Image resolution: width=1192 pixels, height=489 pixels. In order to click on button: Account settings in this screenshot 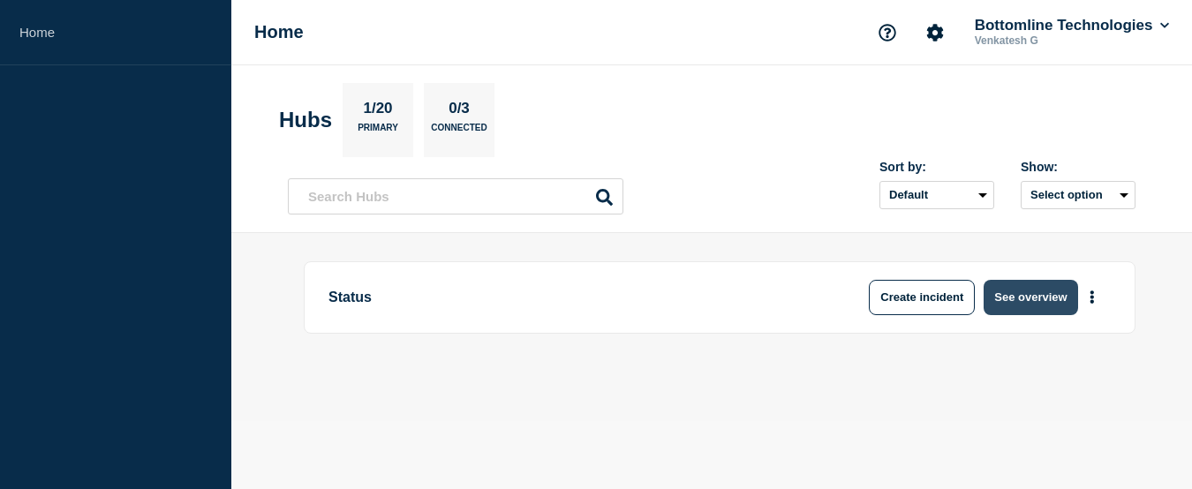, I will do `click(935, 33)`.